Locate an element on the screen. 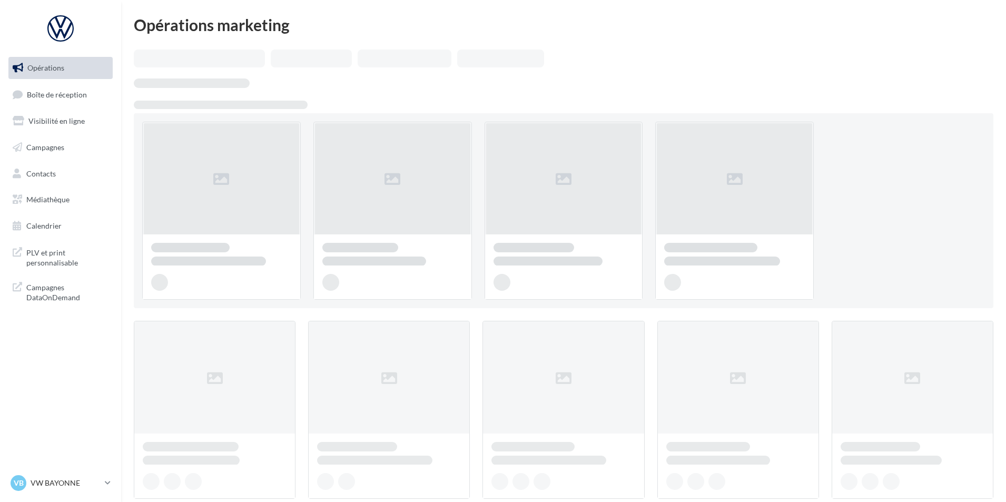  a: Calendrier is located at coordinates (61, 226).